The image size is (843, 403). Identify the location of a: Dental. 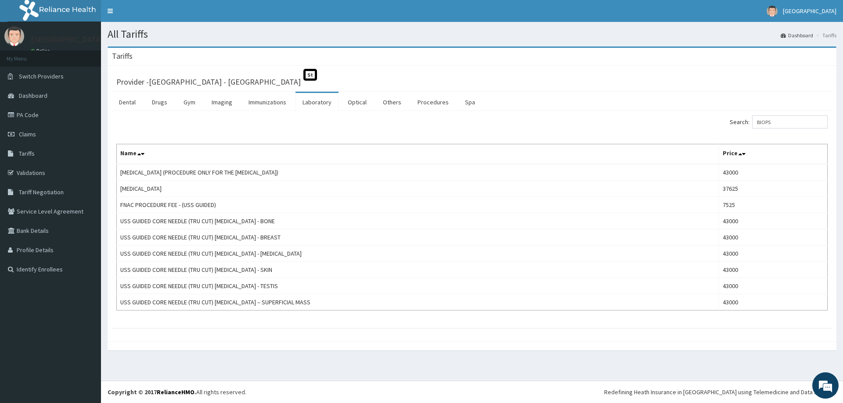
(127, 102).